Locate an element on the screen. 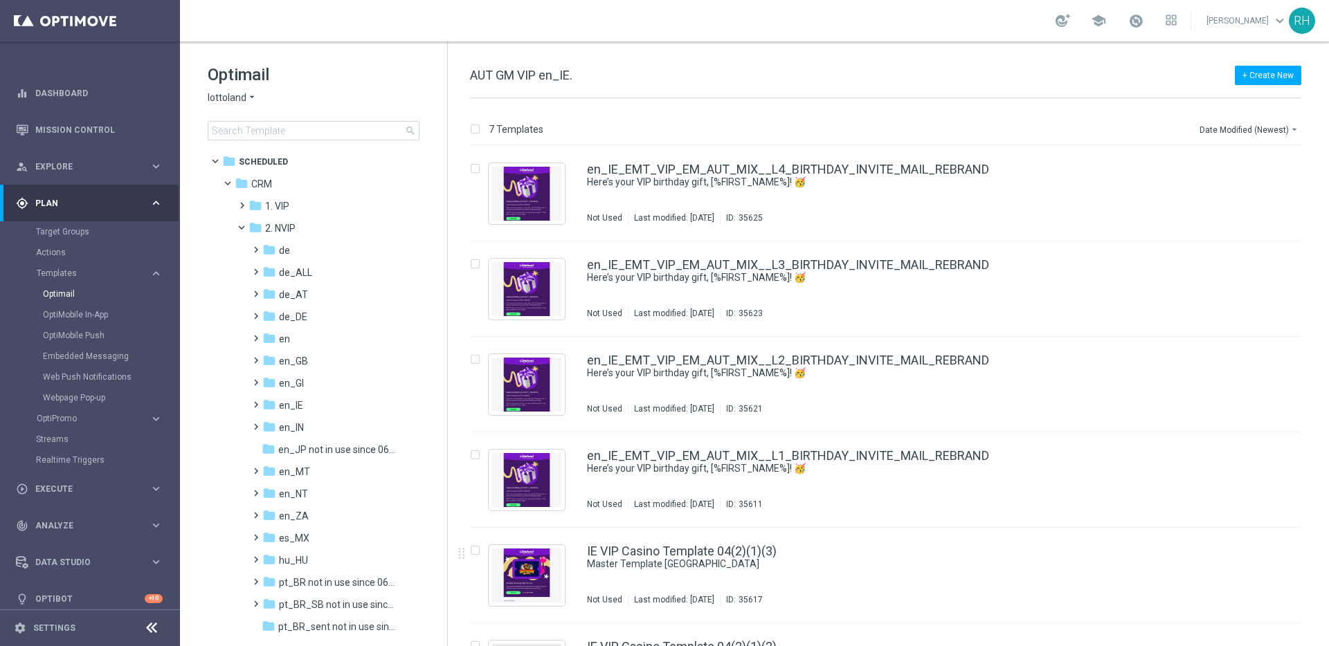 The height and width of the screenshot is (646, 1329). a: en_IE_EMT_VIP_EM_AUT_MIX__L4_BIRTHDAY_INVITE_MAIL_REBRAND is located at coordinates (788, 170).